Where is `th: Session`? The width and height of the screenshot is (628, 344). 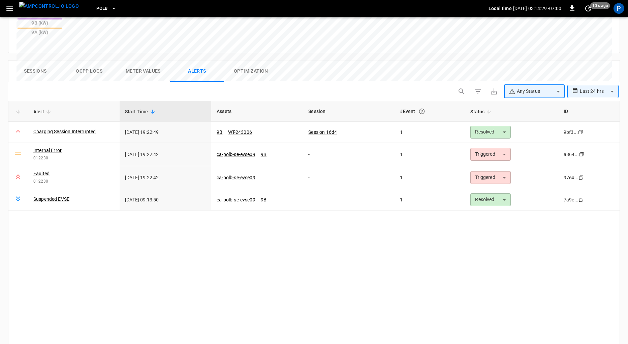
th: Session is located at coordinates (348, 111).